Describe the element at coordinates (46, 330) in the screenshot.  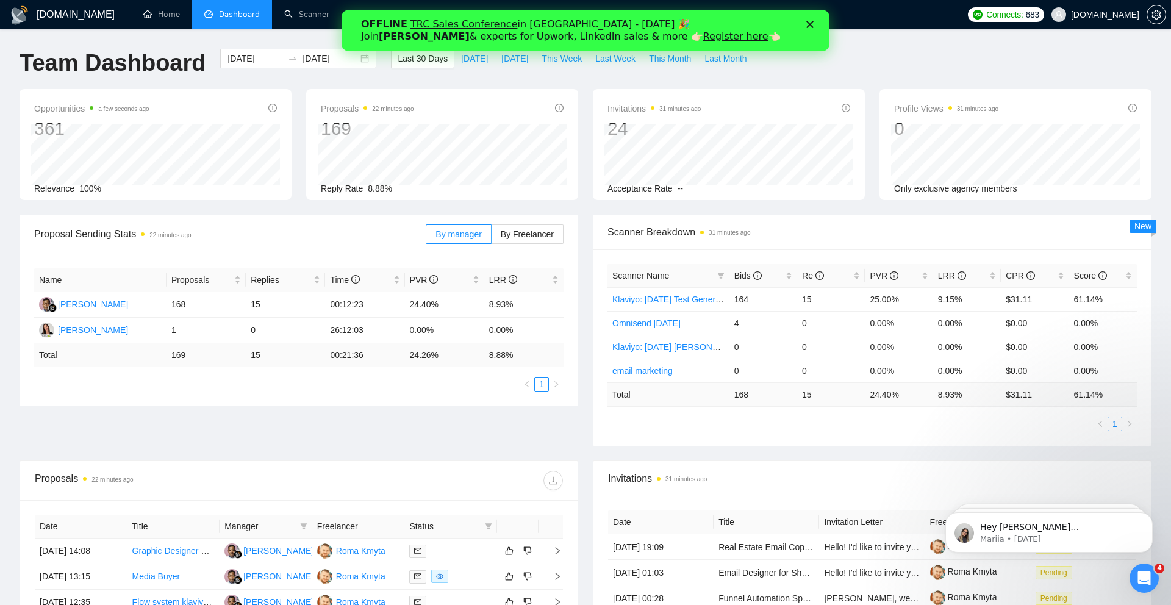
I see `img: NS` at that location.